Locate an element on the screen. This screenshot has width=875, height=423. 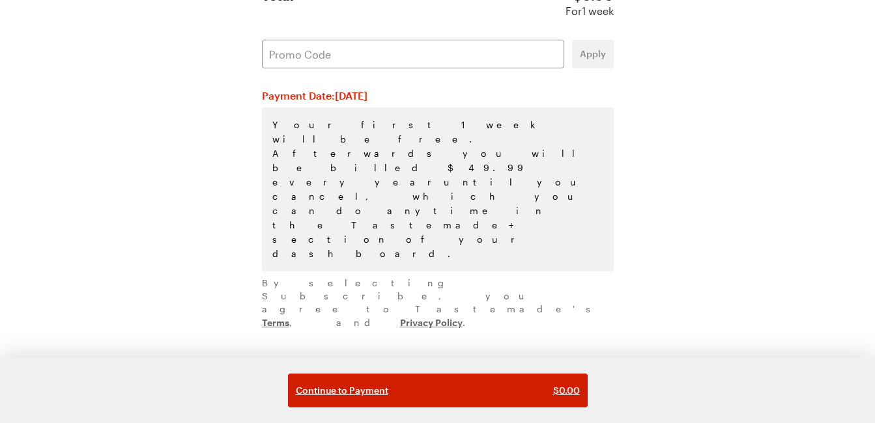
div: For 1 week is located at coordinates (590, 11).